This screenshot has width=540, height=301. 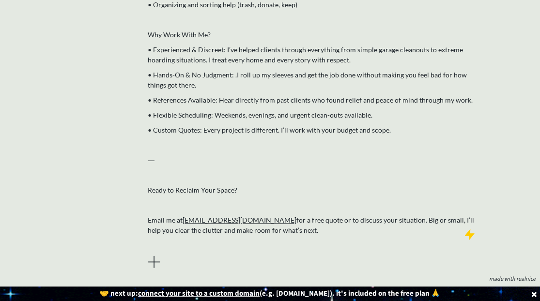 I want to click on p: • Experienced & Discreet: I’ve helped clients through everything from simple garage cleanouts to ..., so click(x=312, y=55).